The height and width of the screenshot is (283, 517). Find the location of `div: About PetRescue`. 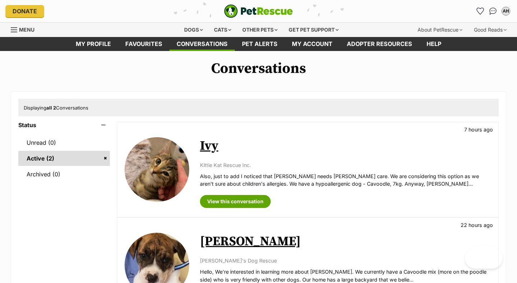

div: About PetRescue is located at coordinates (440, 30).